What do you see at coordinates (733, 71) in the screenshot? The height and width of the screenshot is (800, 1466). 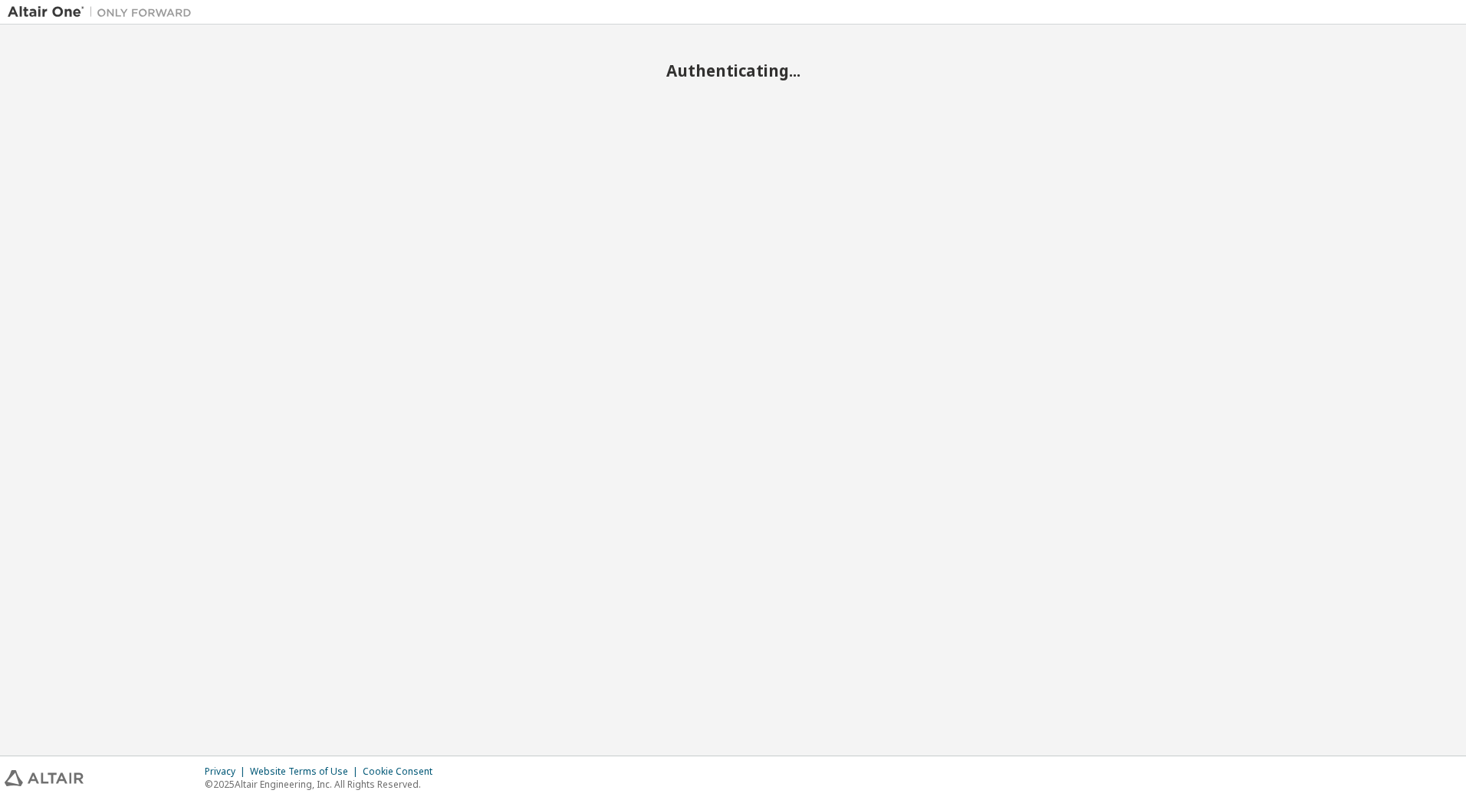 I see `h2: Authenticating...` at bounding box center [733, 71].